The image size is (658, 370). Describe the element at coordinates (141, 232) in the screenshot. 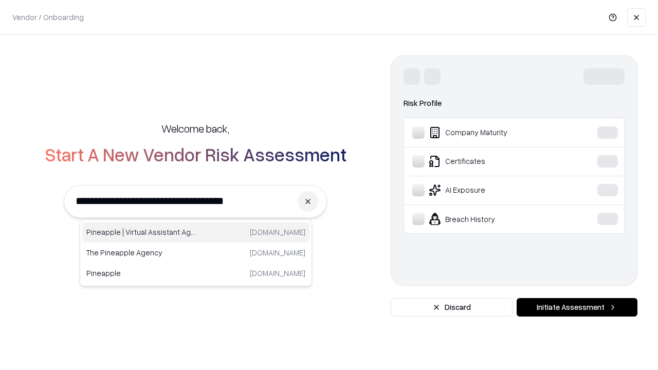

I see `p: Pineapple | Virtual Assistant Agency` at that location.